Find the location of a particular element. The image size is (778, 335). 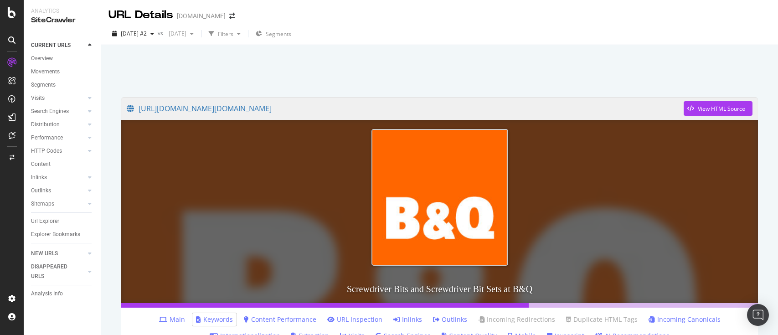

div: View HTML Source is located at coordinates (721, 108).